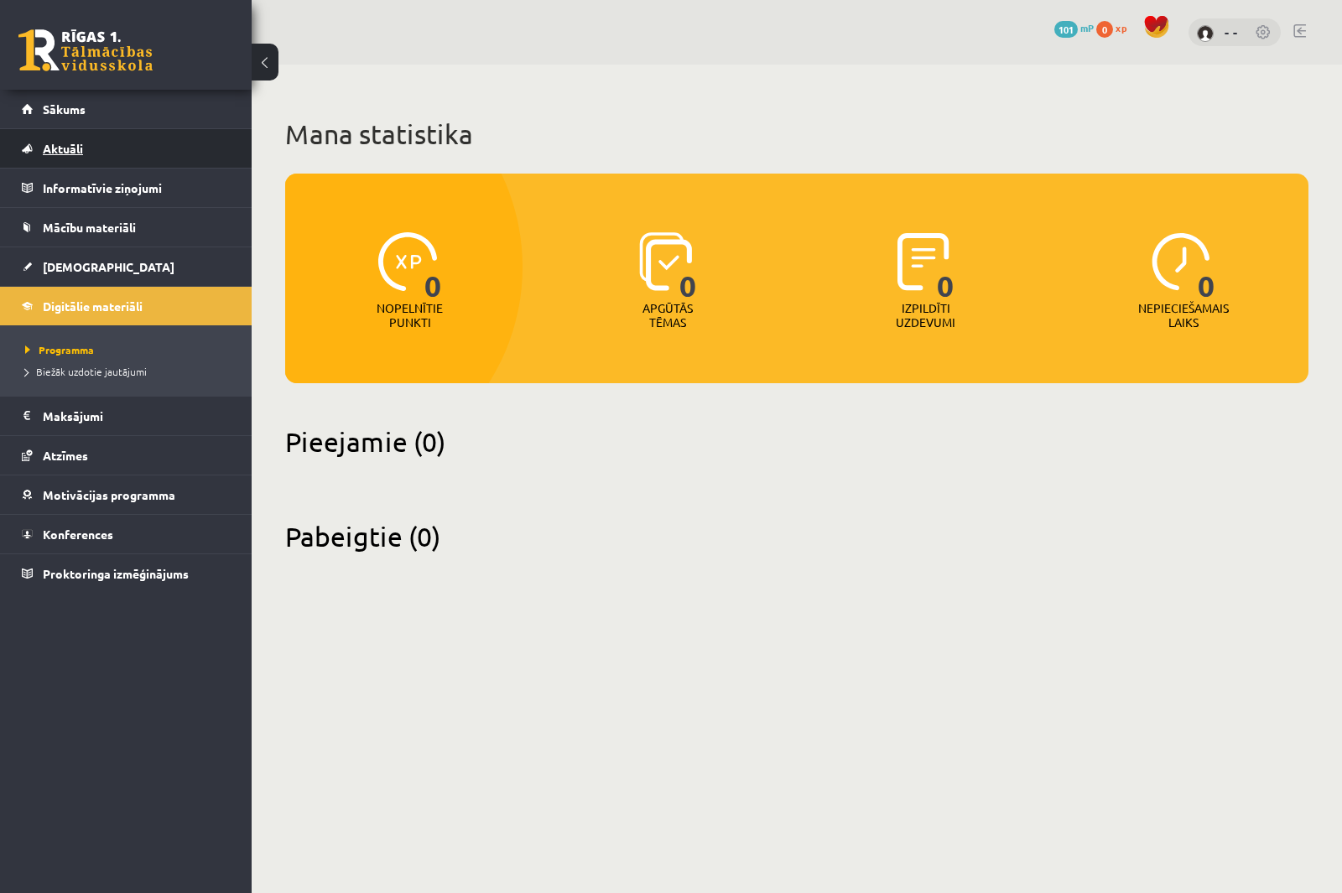 Image resolution: width=1342 pixels, height=893 pixels. Describe the element at coordinates (65, 455) in the screenshot. I see `span: Atzīmes` at that location.